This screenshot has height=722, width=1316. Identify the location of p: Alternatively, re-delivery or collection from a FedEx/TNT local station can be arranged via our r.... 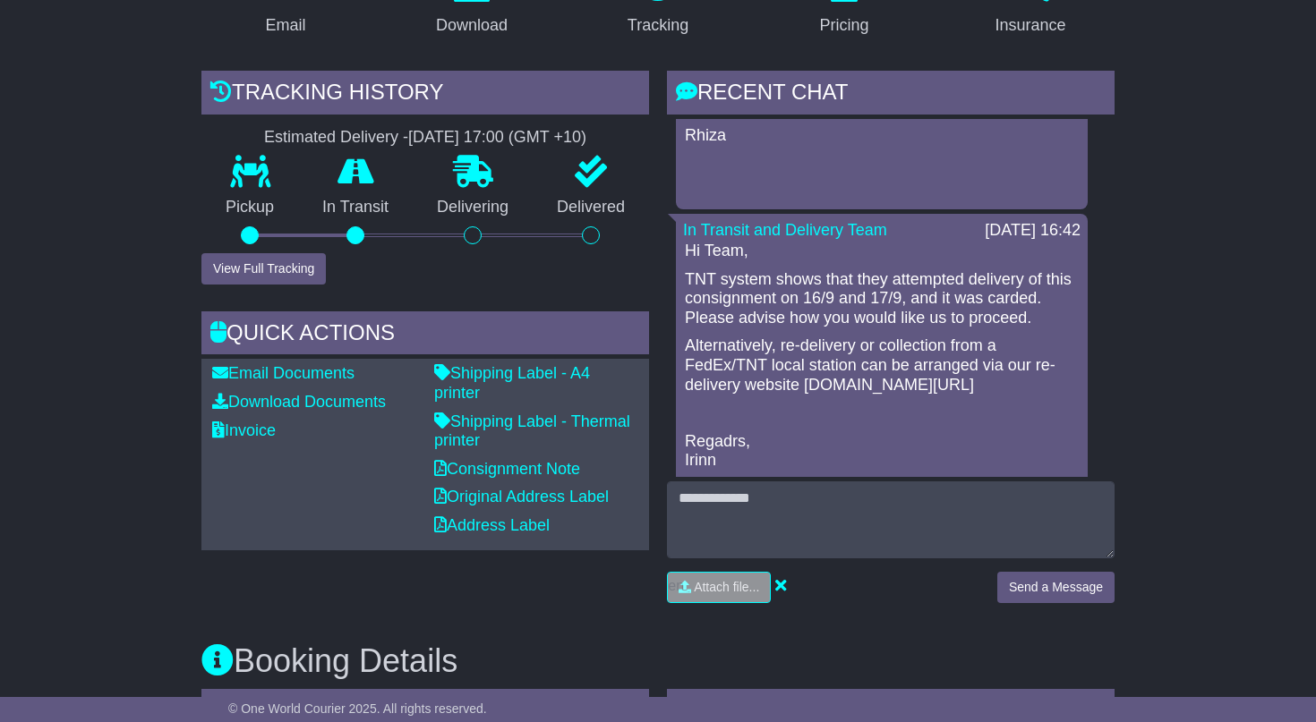
(882, 365).